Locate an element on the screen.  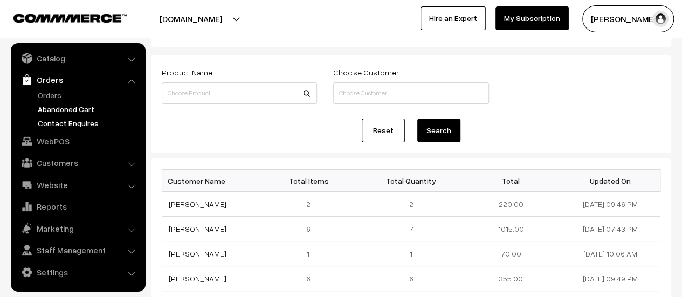
a: Staff Management is located at coordinates (78, 250).